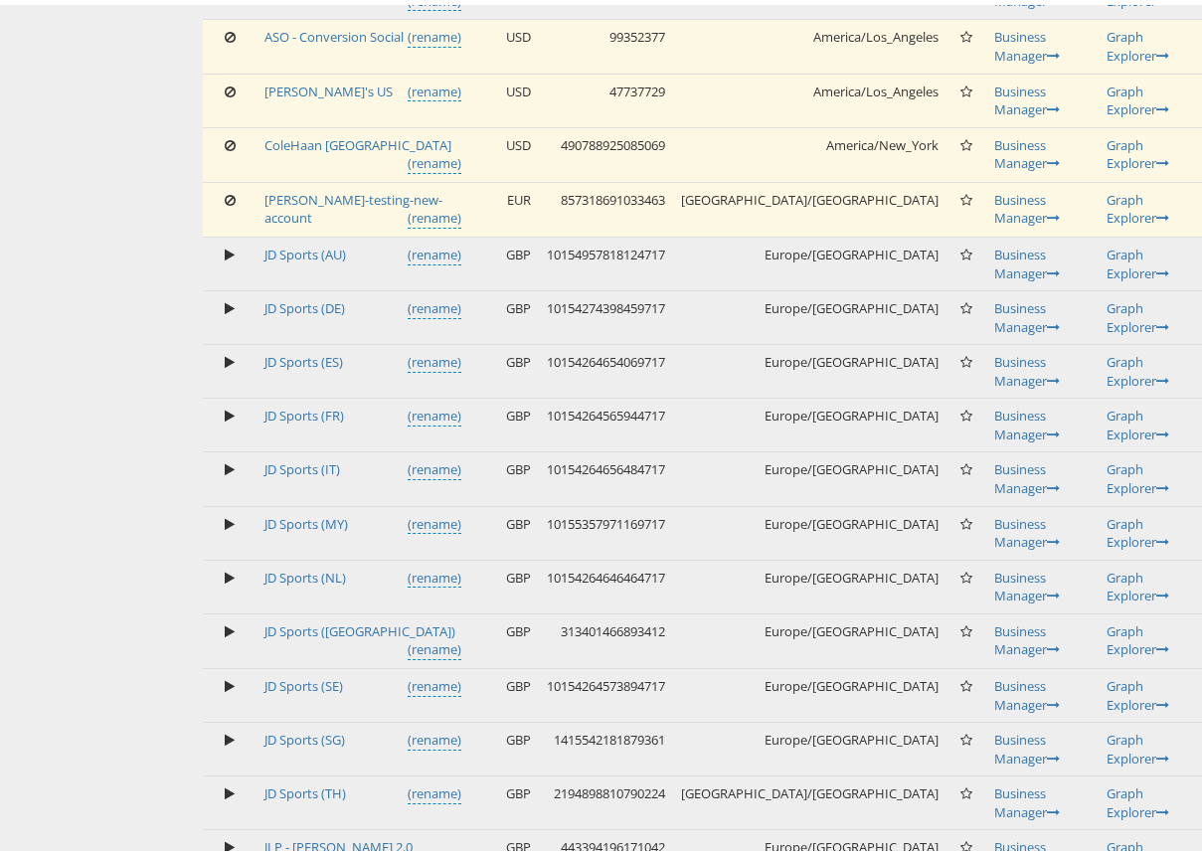 The width and height of the screenshot is (1202, 856). Describe the element at coordinates (306, 519) in the screenshot. I see `a: JD Sports (MY)` at that location.